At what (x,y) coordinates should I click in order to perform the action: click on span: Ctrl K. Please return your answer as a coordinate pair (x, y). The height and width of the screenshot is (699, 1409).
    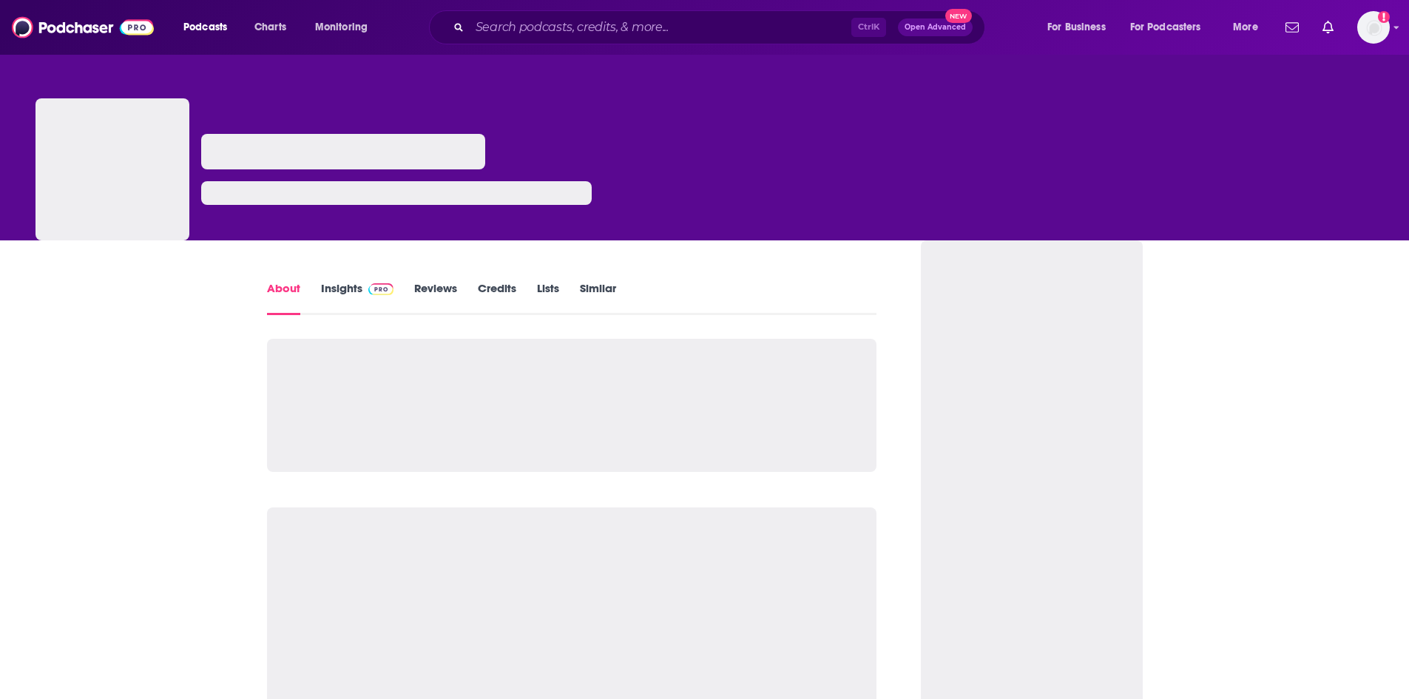
    Looking at the image, I should click on (868, 27).